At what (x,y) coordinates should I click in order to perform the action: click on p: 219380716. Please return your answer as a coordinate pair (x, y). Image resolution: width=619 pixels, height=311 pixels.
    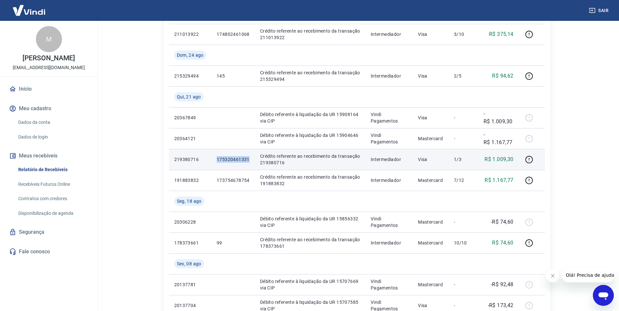
    Looking at the image, I should click on (190, 160).